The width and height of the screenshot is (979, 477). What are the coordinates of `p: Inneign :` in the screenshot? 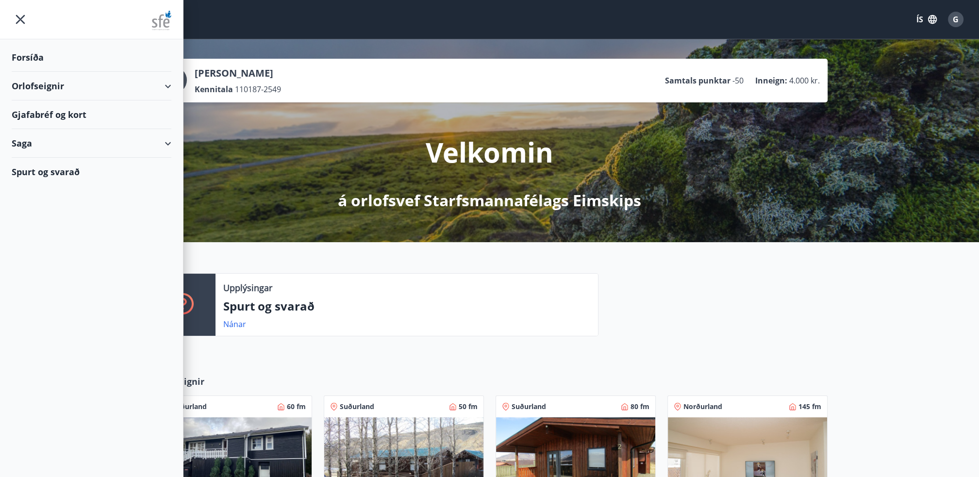 It's located at (771, 81).